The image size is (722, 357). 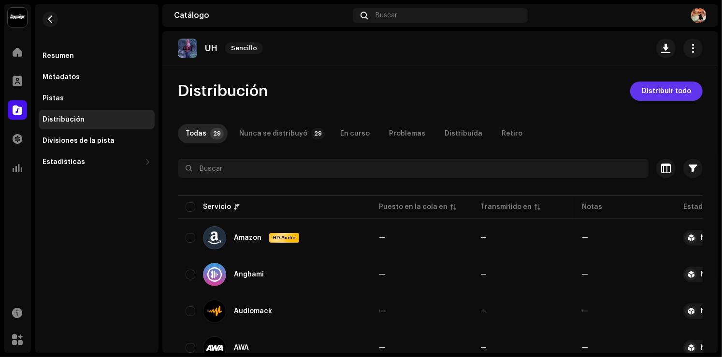 I want to click on span: Buscar, so click(x=386, y=15).